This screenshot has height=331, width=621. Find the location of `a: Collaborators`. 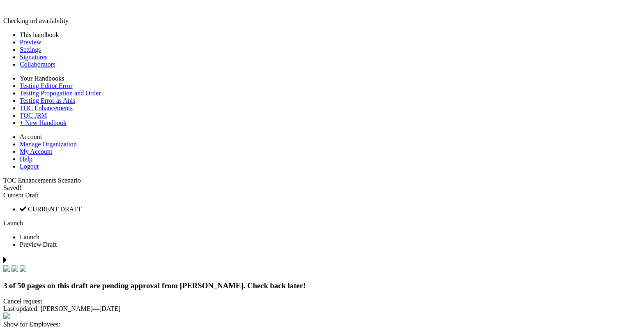

a: Collaborators is located at coordinates (37, 64).